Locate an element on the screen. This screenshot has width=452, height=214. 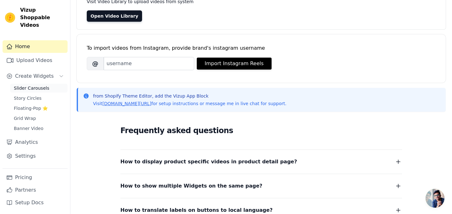
a: Banner Video is located at coordinates (39, 128).